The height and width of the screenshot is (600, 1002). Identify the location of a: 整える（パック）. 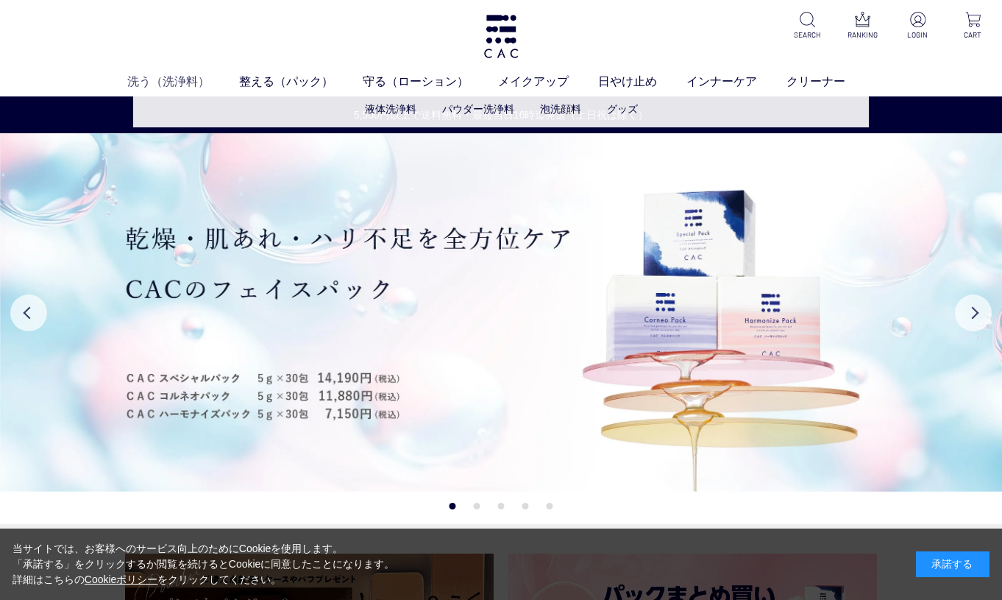
(301, 82).